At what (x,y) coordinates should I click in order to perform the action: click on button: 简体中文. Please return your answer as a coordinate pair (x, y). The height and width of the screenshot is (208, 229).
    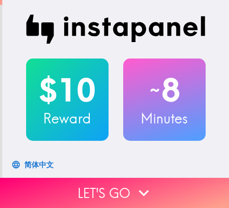
    Looking at the image, I should click on (33, 165).